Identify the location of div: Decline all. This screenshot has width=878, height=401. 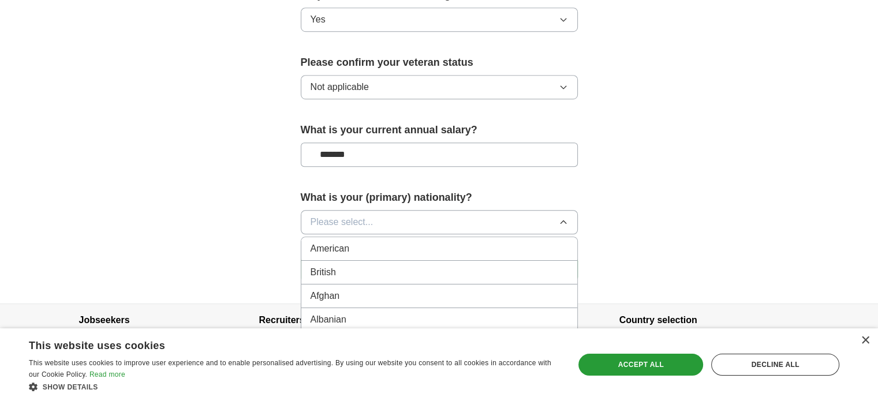
(775, 365).